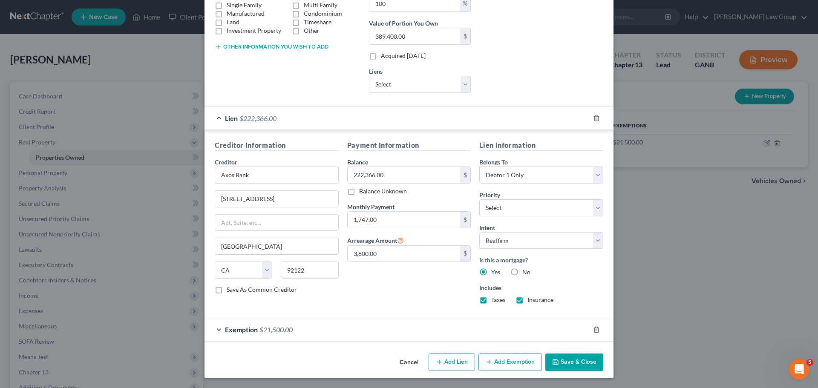 The height and width of the screenshot is (388, 818). I want to click on label: Value of Portion You Own, so click(403, 23).